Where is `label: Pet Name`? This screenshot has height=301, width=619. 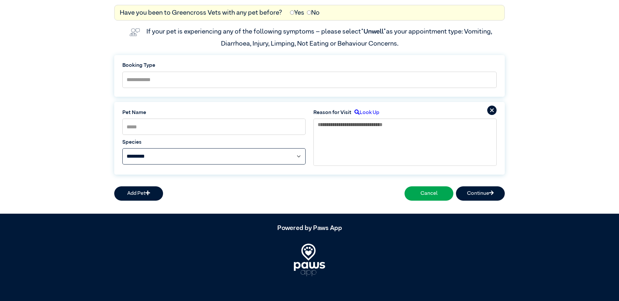
label: Pet Name is located at coordinates (214, 113).